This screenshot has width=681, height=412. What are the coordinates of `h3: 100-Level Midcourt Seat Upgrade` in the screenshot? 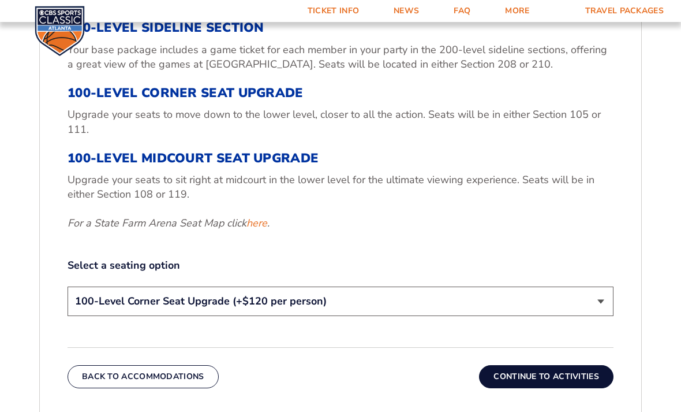 It's located at (341, 158).